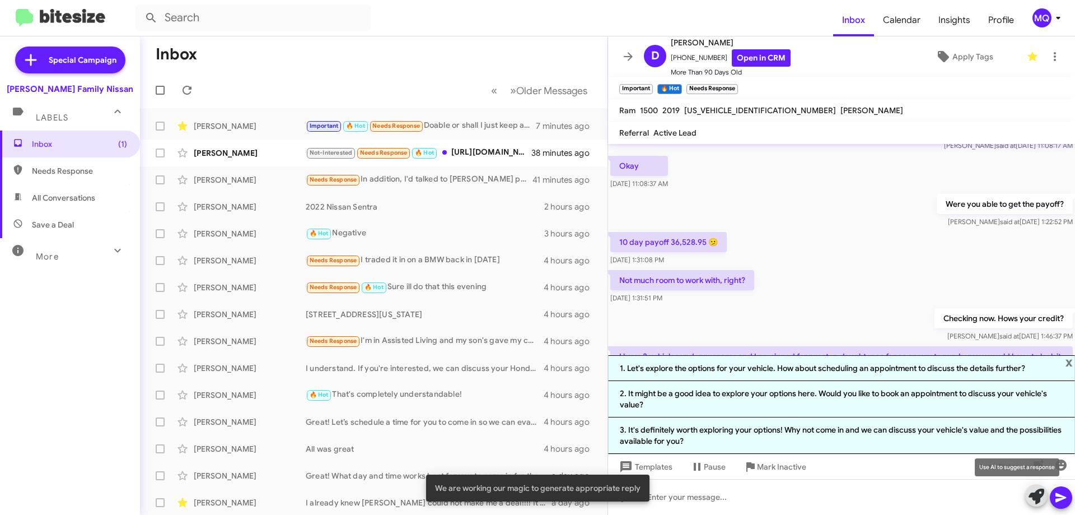 Image resolution: width=1075 pixels, height=515 pixels. I want to click on span: Save a Deal, so click(53, 225).